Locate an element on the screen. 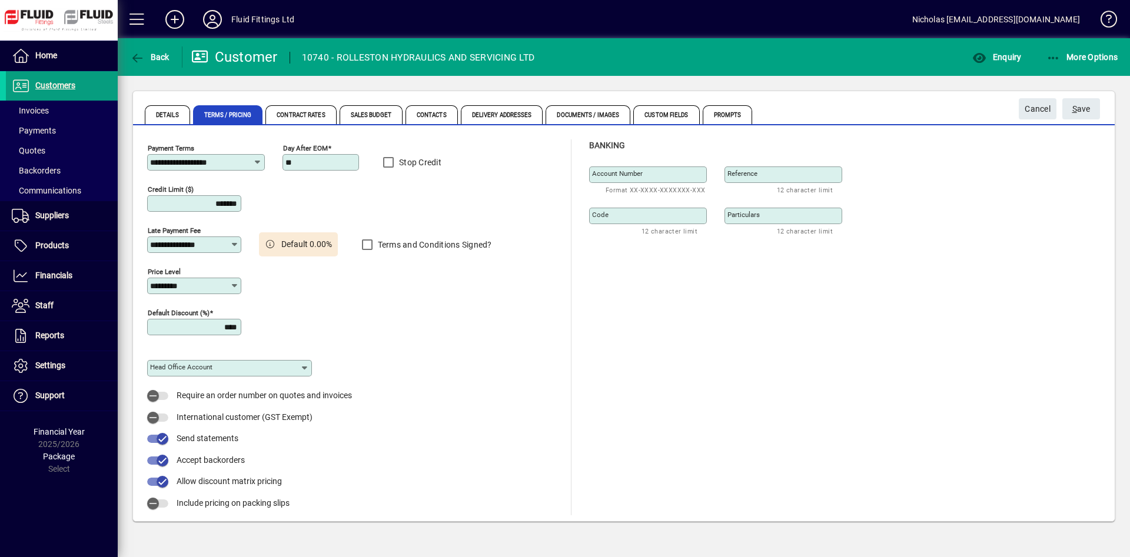  span: Send statements is located at coordinates (207, 438).